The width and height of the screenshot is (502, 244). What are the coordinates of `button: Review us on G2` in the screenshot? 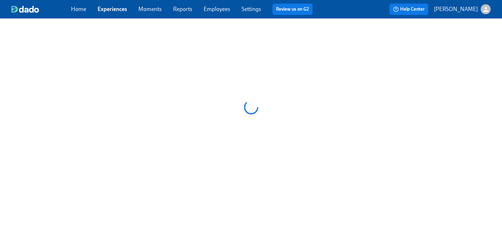 It's located at (292, 9).